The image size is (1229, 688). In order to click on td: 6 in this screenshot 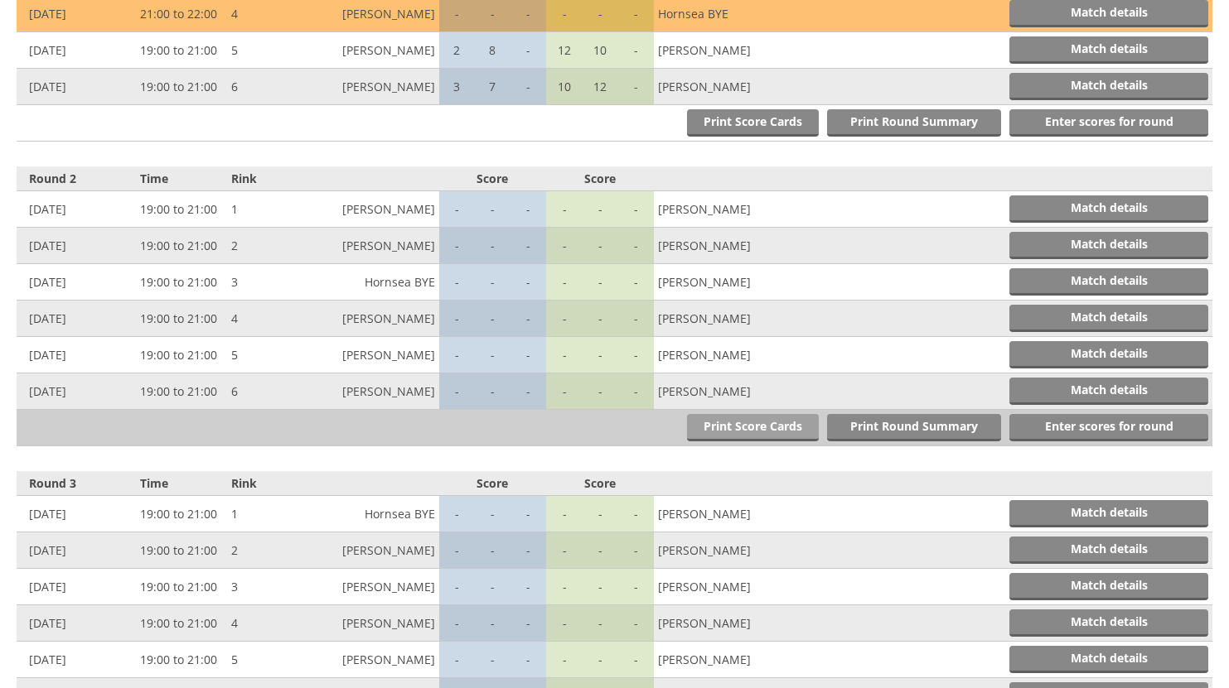, I will do `click(261, 87)`.